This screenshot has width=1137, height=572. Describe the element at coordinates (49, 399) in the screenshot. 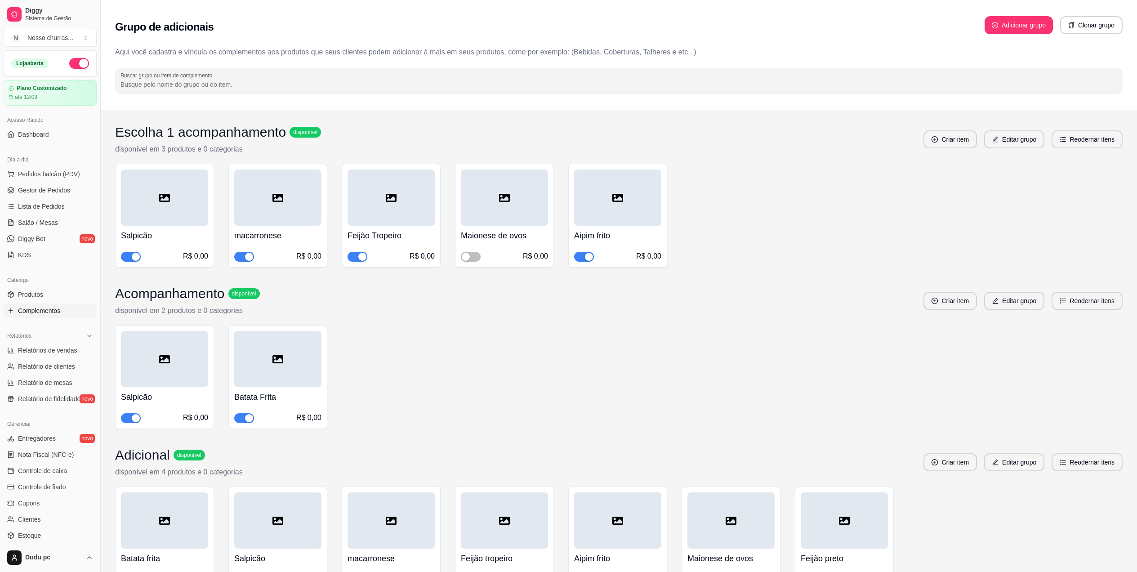

I see `span: Relatório de fidelidade` at that location.